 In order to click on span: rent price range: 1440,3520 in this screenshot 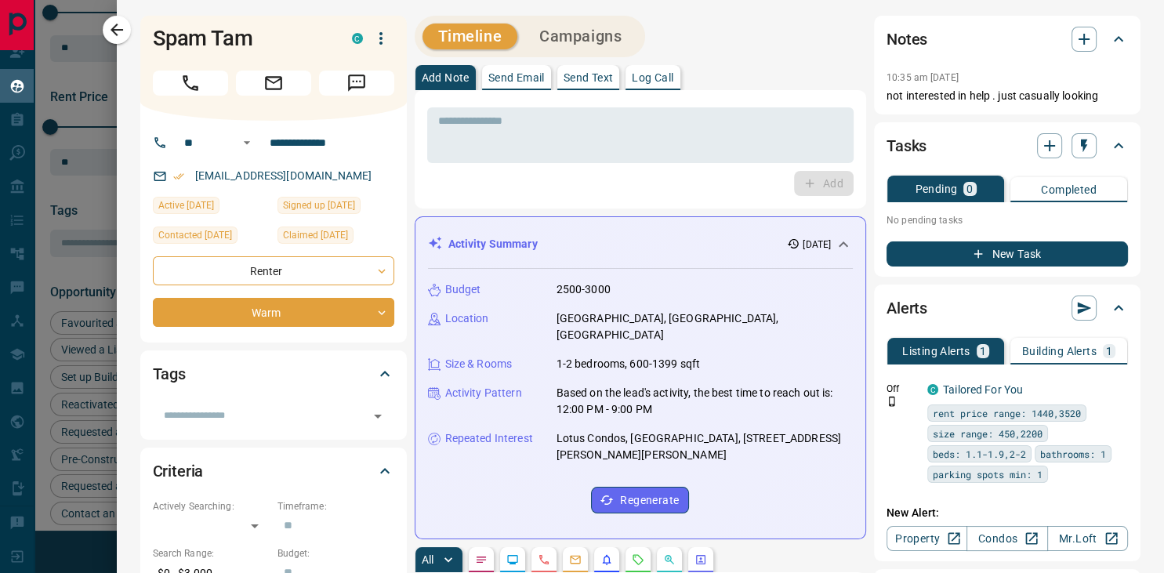, I will do `click(1006, 413)`.